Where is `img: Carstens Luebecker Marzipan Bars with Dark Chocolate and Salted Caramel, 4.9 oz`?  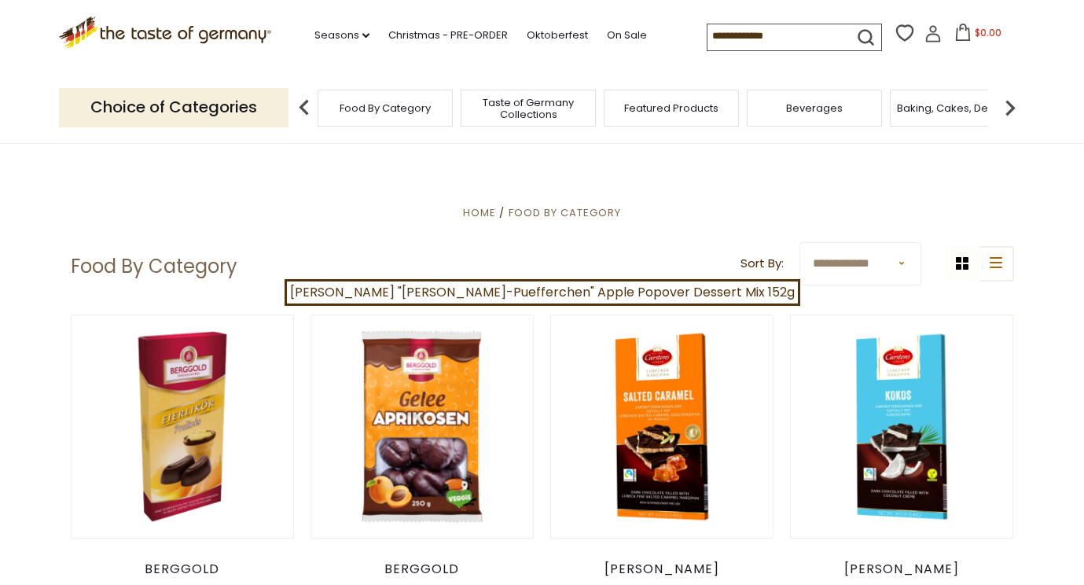 img: Carstens Luebecker Marzipan Bars with Dark Chocolate and Salted Caramel, 4.9 oz is located at coordinates (662, 426).